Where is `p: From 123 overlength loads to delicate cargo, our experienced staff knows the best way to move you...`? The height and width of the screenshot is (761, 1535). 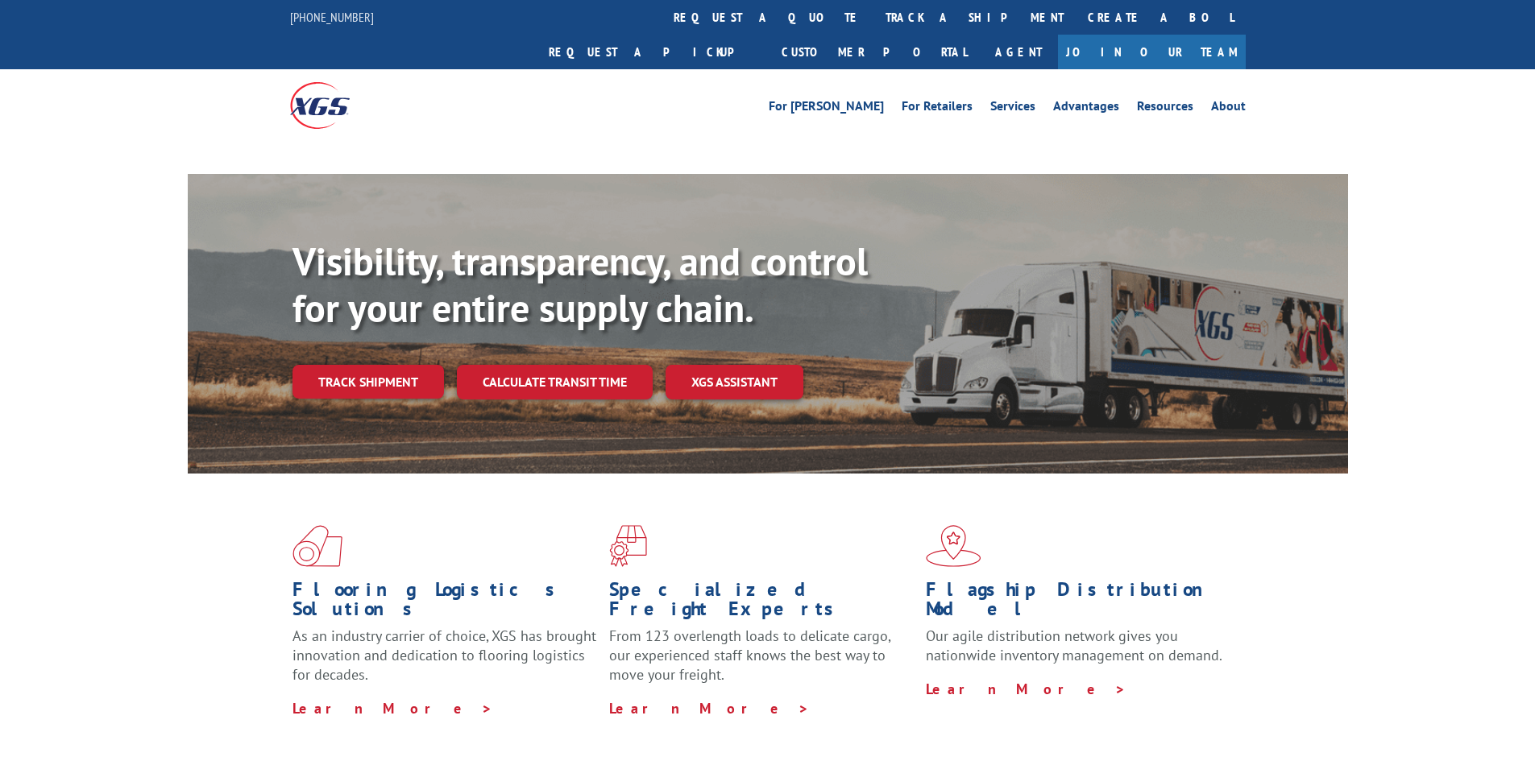
p: From 123 overlength loads to delicate cargo, our experienced staff knows the best way to move you... is located at coordinates (761, 662).